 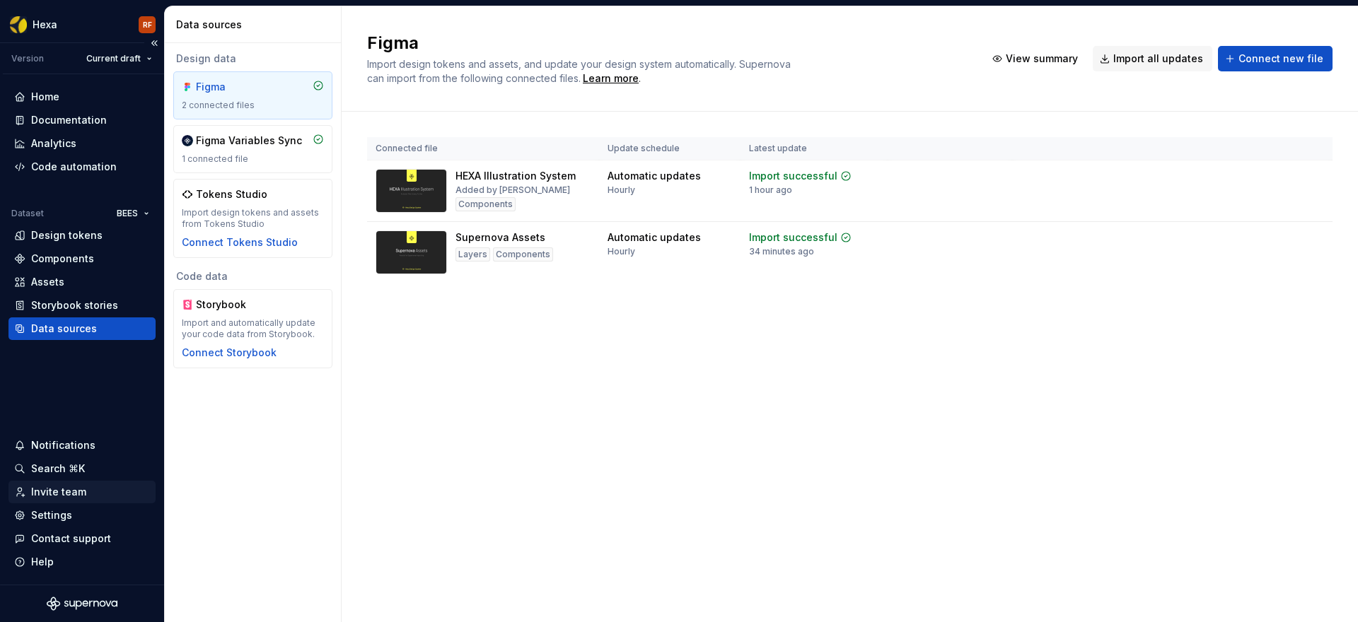 What do you see at coordinates (82, 604) in the screenshot?
I see `a: Supernova Logo` at bounding box center [82, 604].